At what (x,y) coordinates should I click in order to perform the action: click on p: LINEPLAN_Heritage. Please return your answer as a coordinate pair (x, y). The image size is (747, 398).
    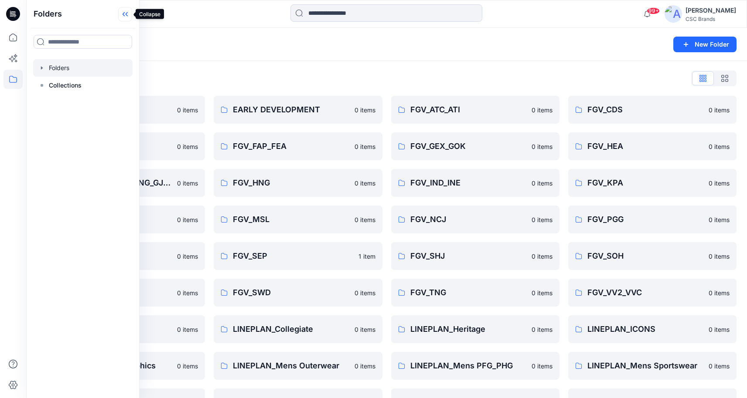
    Looking at the image, I should click on (468, 330).